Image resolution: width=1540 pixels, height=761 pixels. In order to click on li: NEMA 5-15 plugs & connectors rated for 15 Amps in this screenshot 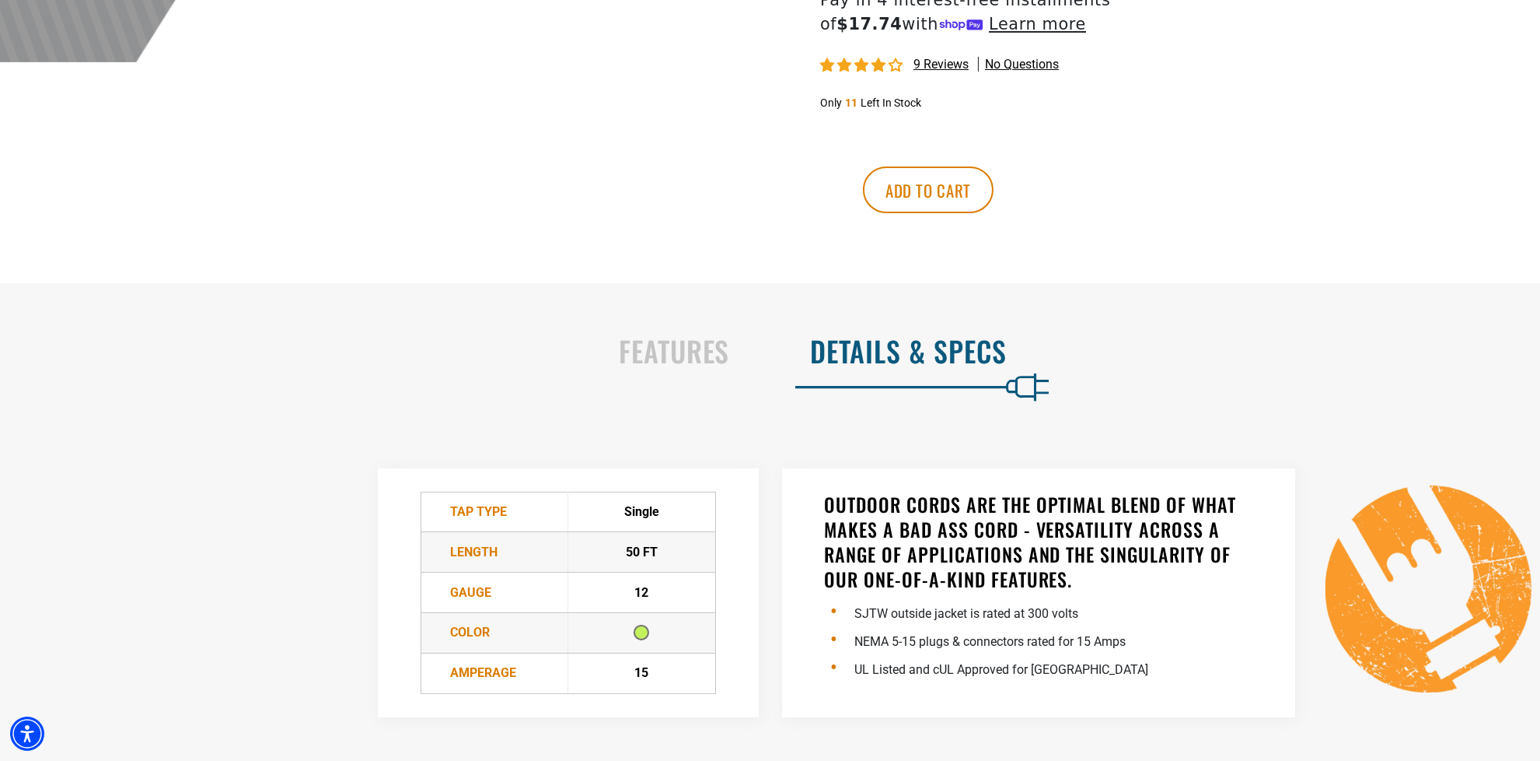, I will do `click(1054, 639)`.